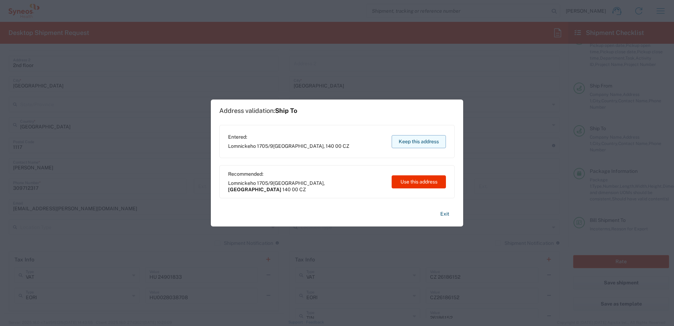  What do you see at coordinates (258, 111) in the screenshot?
I see `h1: Address validation:` at bounding box center [258, 111].